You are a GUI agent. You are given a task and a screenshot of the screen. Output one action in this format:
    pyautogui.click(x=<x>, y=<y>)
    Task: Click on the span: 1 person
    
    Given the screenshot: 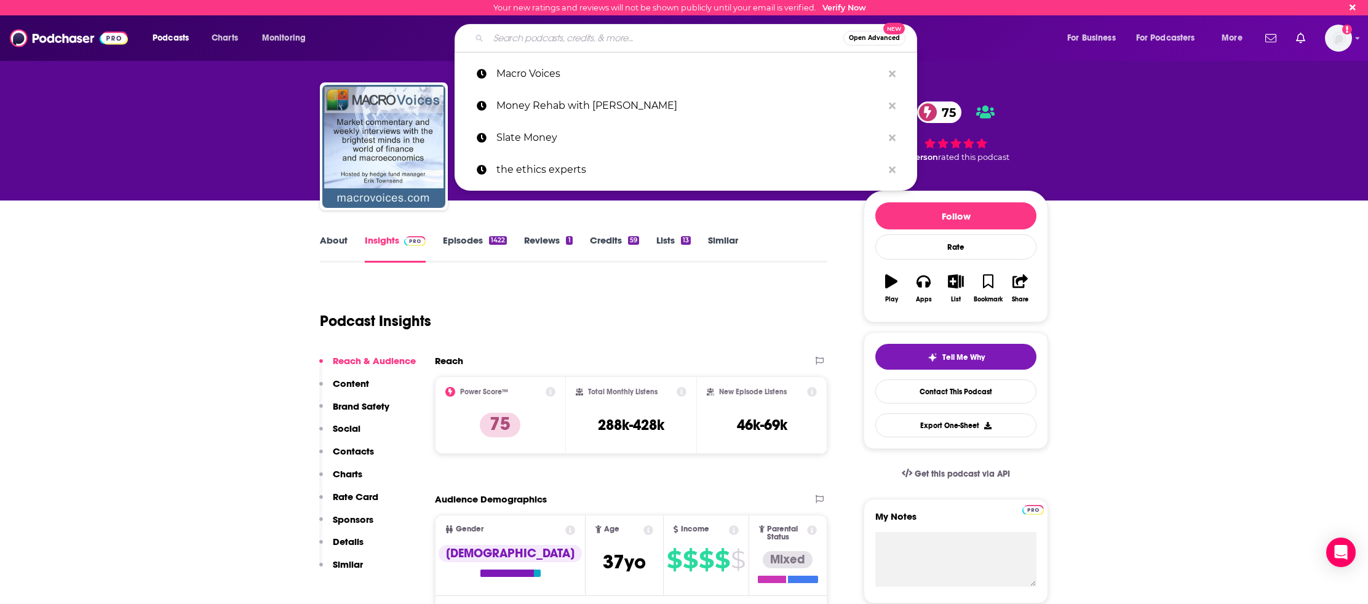 What is the action you would take?
    pyautogui.click(x=921, y=157)
    